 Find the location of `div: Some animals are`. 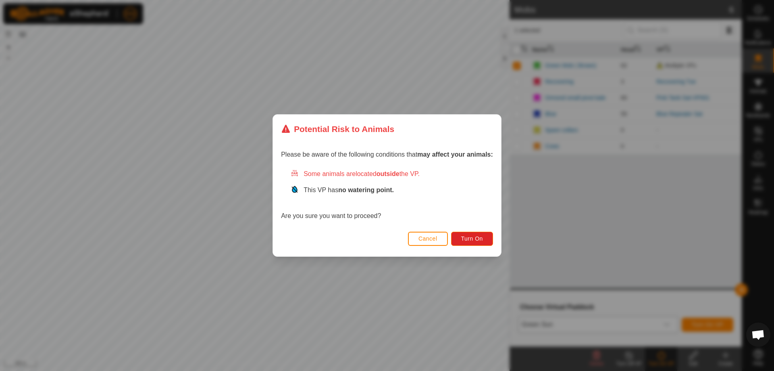

div: Some animals are is located at coordinates (392, 174).